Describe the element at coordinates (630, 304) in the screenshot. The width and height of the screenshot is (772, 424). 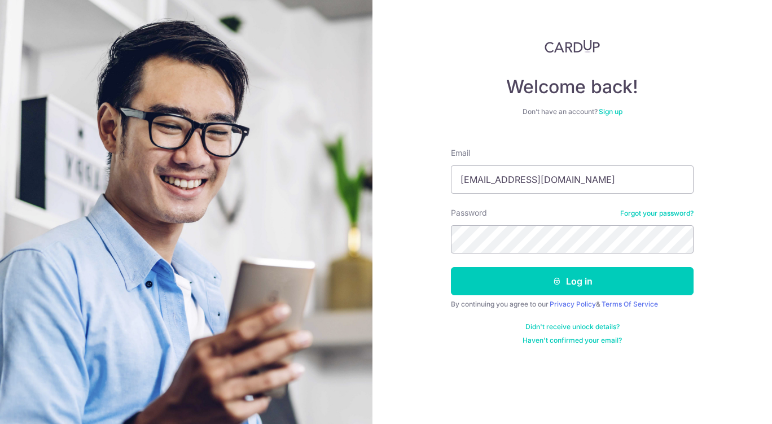
I see `a: Terms Of Service` at that location.